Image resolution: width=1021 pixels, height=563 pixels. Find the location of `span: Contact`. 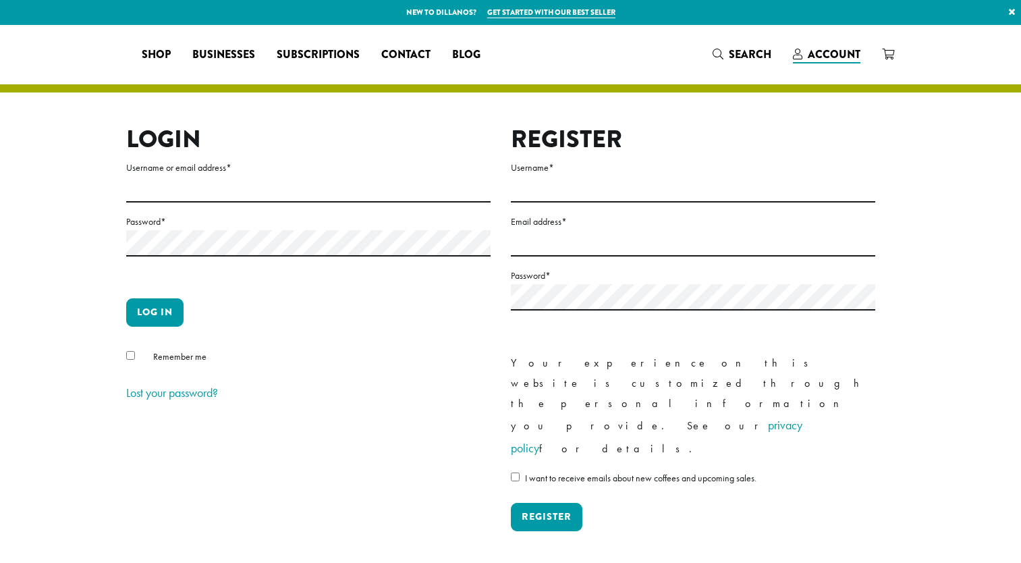

span: Contact is located at coordinates (405, 55).